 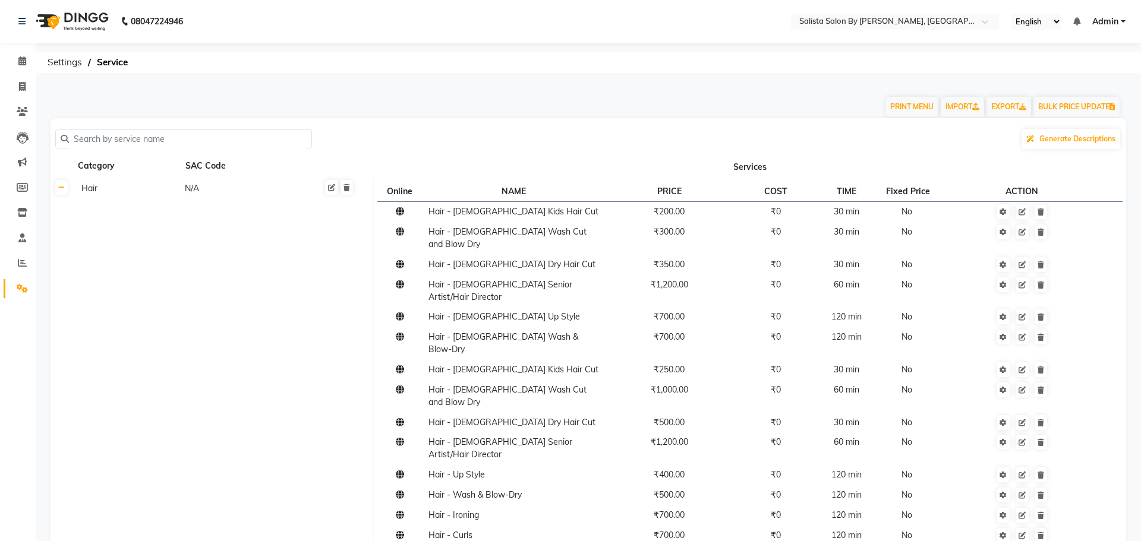 I want to click on span: ₹400.00, so click(x=669, y=475).